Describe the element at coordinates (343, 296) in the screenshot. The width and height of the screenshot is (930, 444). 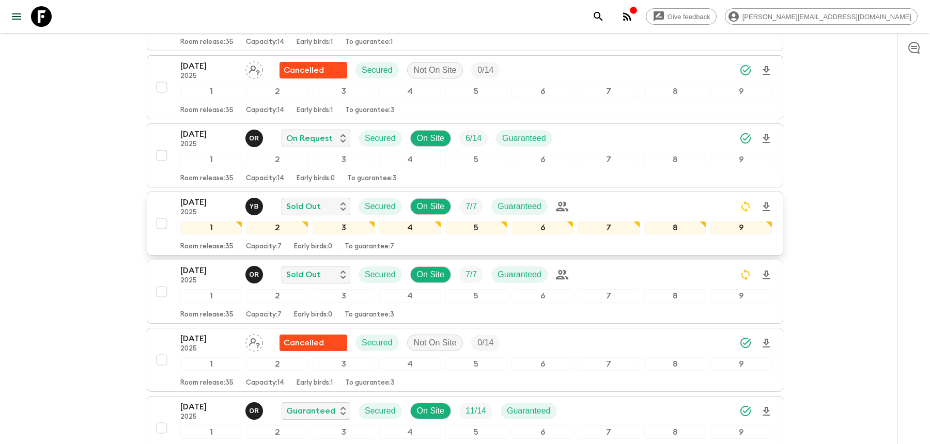
I see `div: 3` at that location.